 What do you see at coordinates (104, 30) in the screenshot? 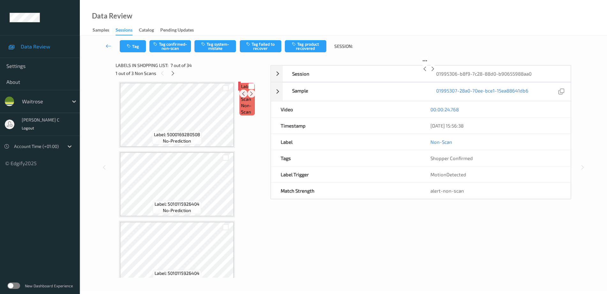
I see `a: Samples` at bounding box center [104, 30].